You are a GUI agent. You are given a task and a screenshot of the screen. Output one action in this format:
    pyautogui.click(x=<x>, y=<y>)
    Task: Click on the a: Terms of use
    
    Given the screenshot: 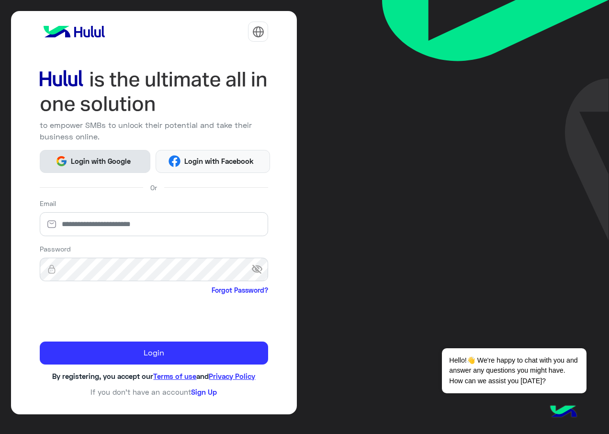 What is the action you would take?
    pyautogui.click(x=175, y=376)
    